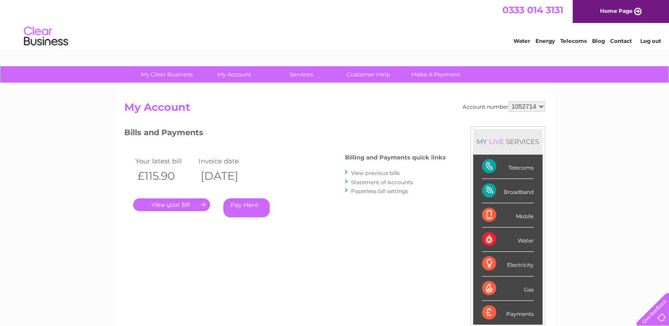 The height and width of the screenshot is (326, 669). I want to click on div: MY SERVICES, so click(507, 141).